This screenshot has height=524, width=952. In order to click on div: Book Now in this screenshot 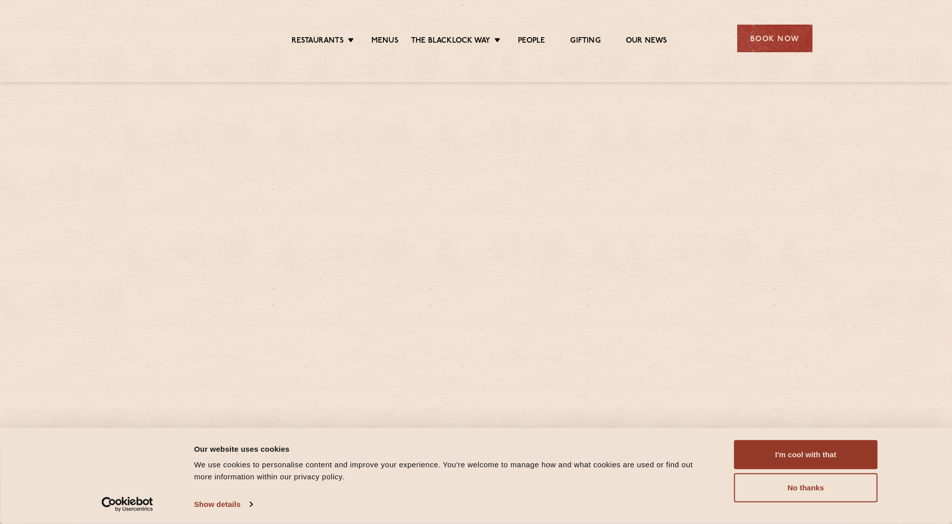, I will do `click(775, 38)`.